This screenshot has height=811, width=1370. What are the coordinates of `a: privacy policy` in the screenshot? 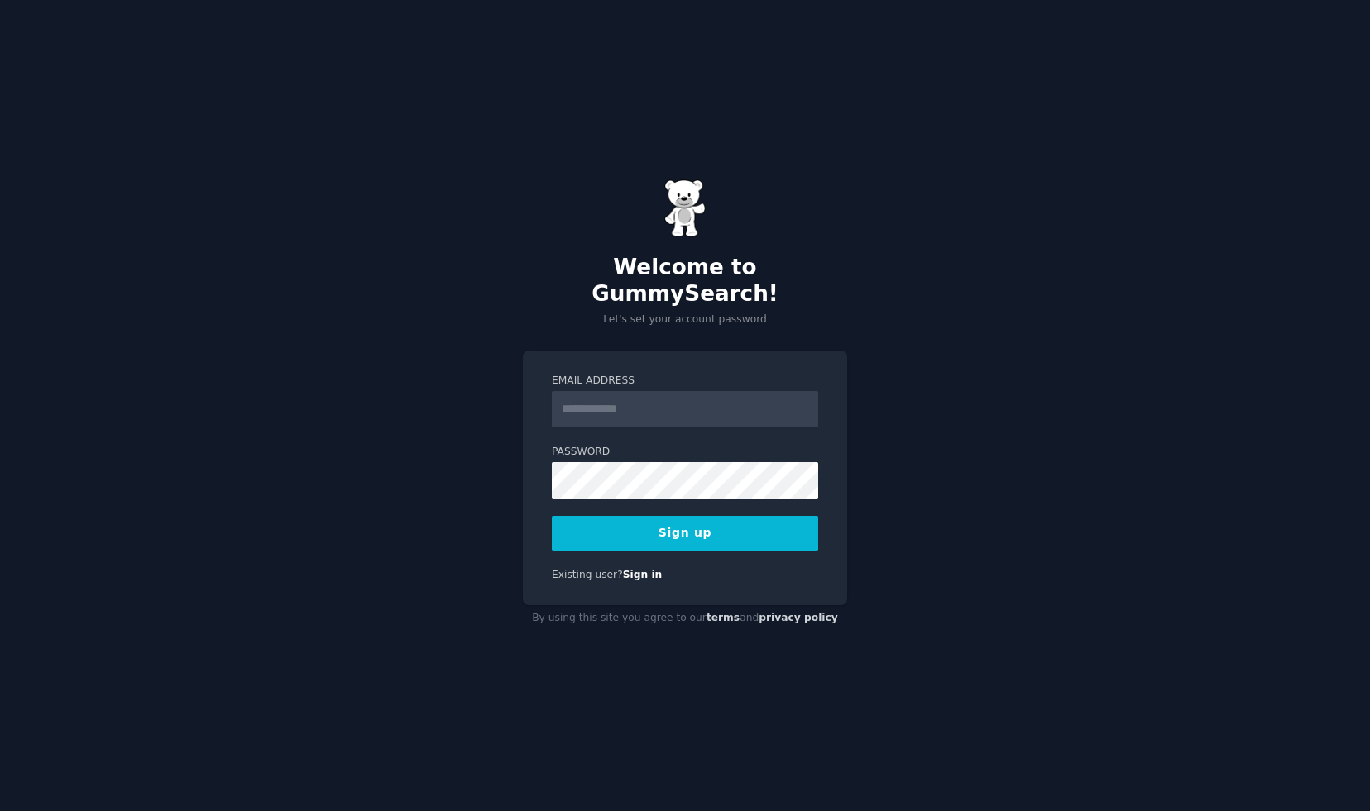 It's located at (798, 618).